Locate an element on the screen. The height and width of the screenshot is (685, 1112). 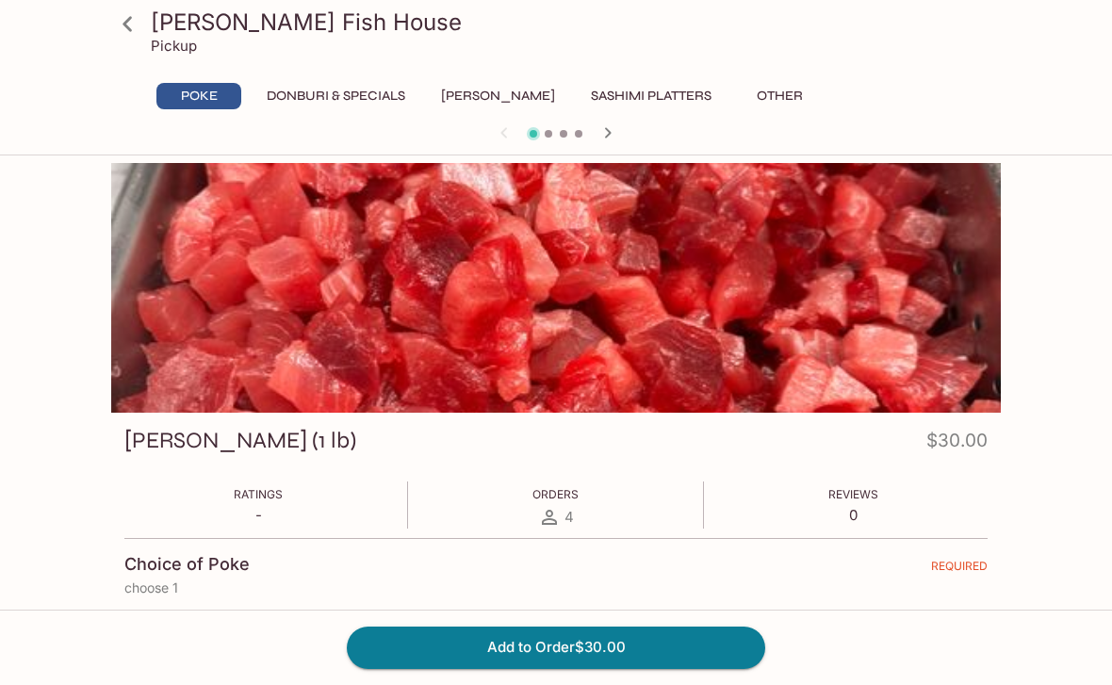
button: Add to Order$30.00 is located at coordinates (556, 648).